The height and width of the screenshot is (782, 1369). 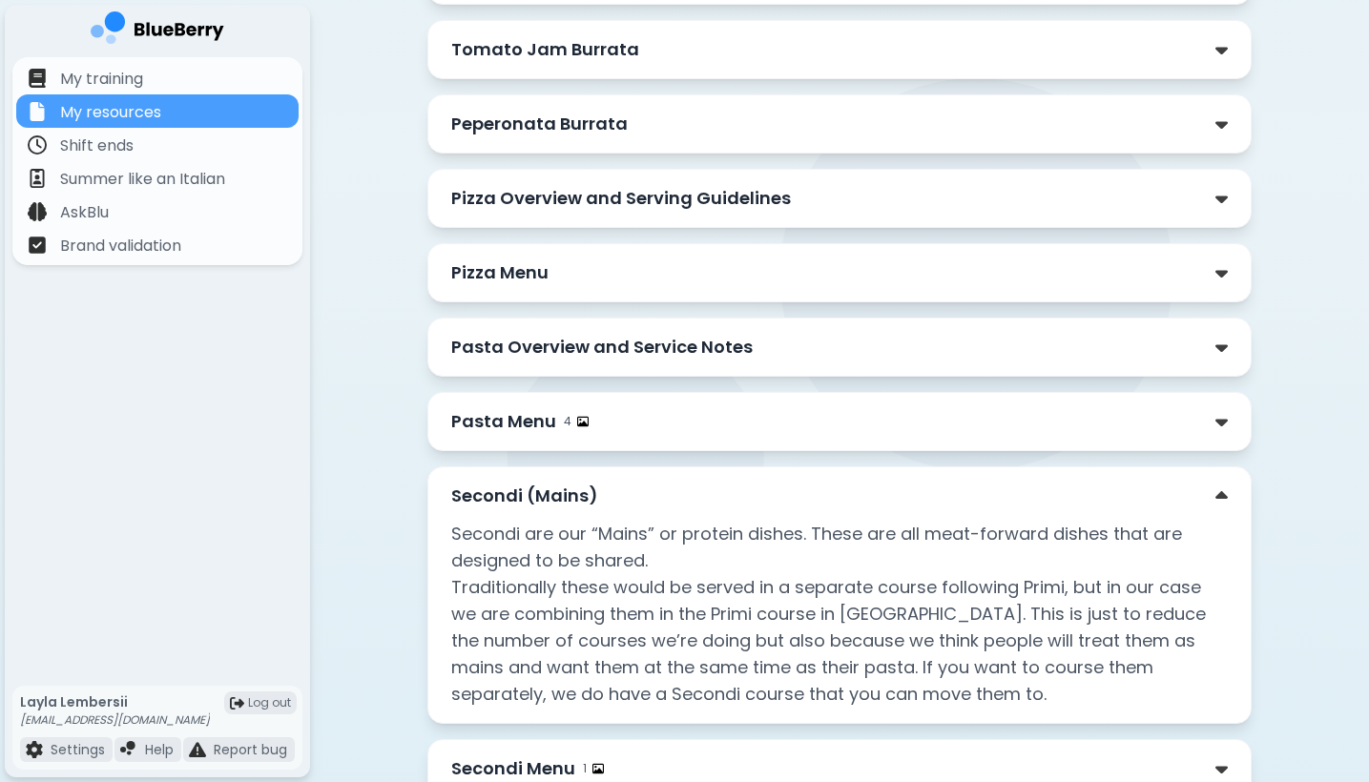 I want to click on p: Shift ends, so click(x=96, y=146).